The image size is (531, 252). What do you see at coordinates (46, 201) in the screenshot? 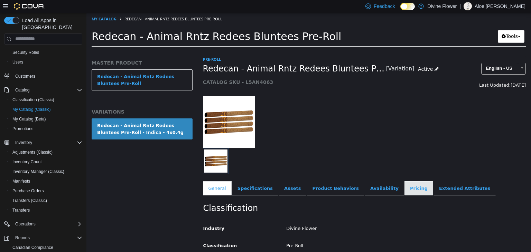
I see `button: Transfers (Classic)` at bounding box center [46, 201].